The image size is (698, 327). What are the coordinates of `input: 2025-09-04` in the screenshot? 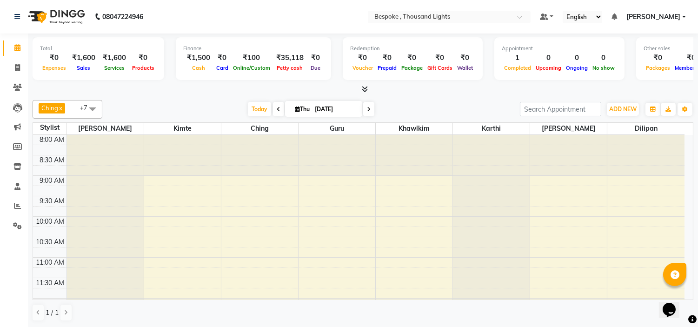 It's located at (335, 109).